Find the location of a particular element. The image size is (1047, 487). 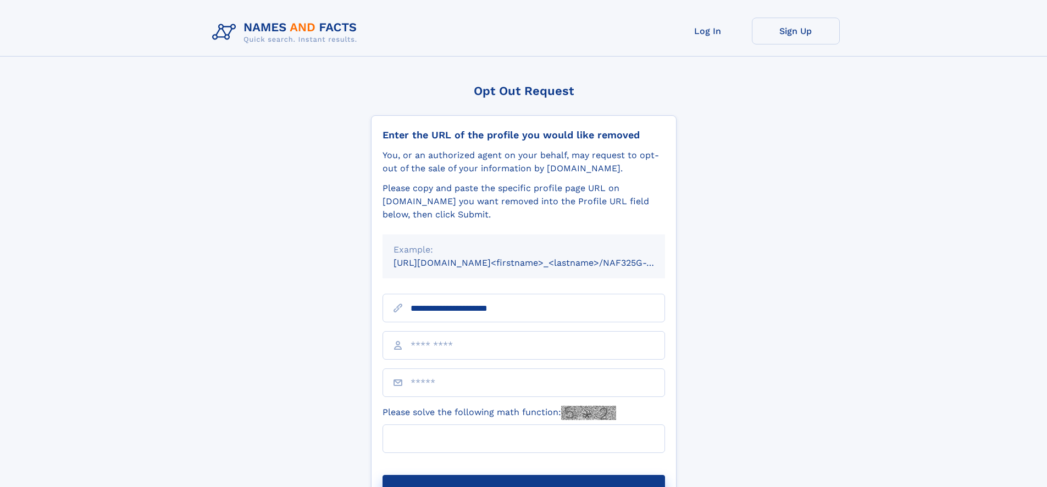

img: Logo Names and Facts is located at coordinates (287, 32).